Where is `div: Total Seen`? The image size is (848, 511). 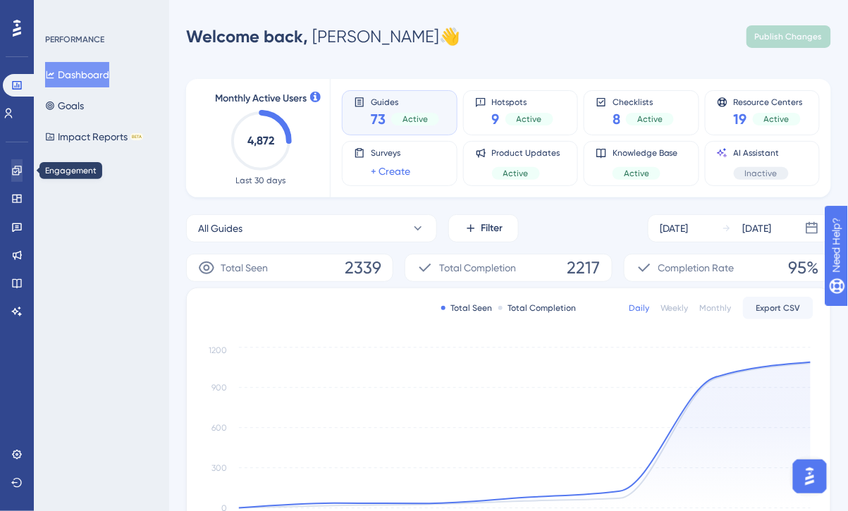 div: Total Seen is located at coordinates (467, 308).